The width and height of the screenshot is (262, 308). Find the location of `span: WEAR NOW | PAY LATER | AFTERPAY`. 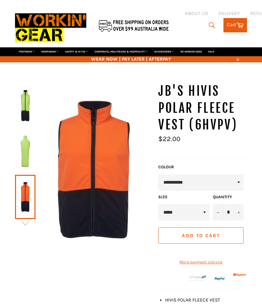

span: WEAR NOW | PAY LATER | AFTERPAY is located at coordinates (131, 59).